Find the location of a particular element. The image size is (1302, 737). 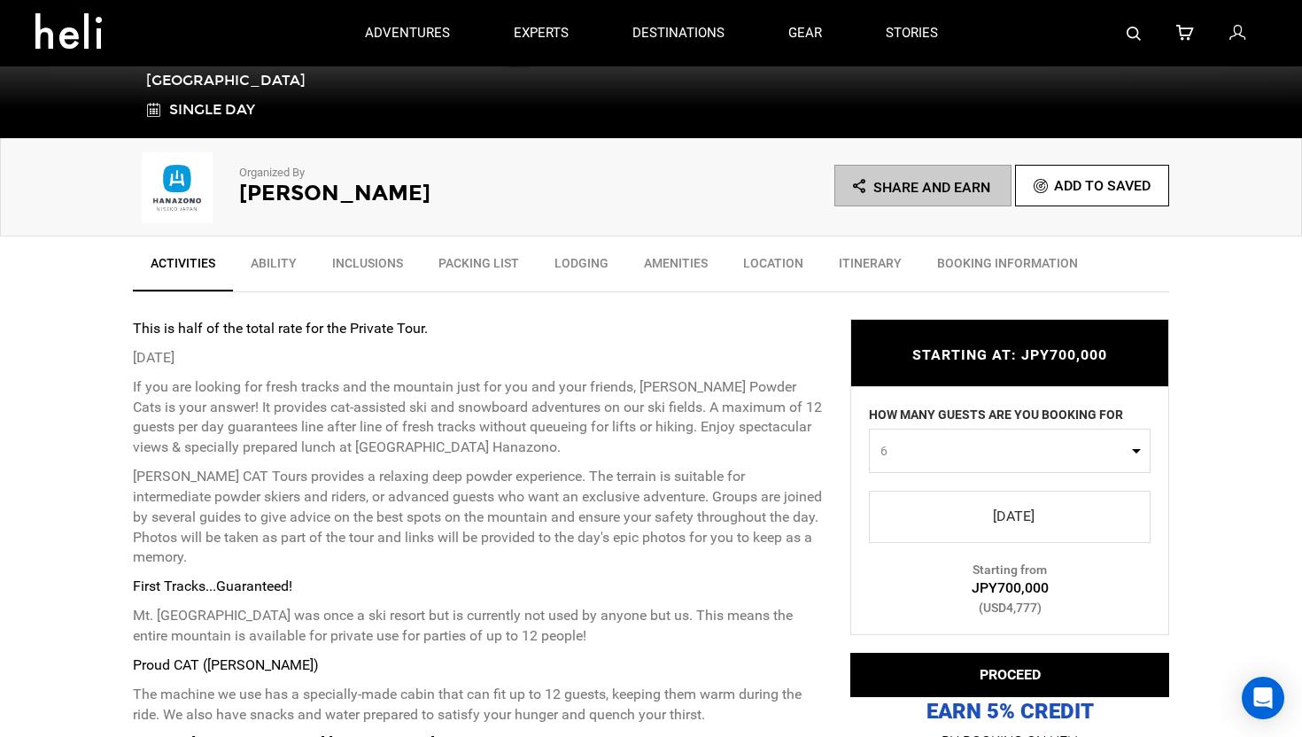

p: Organized By is located at coordinates (421, 173).